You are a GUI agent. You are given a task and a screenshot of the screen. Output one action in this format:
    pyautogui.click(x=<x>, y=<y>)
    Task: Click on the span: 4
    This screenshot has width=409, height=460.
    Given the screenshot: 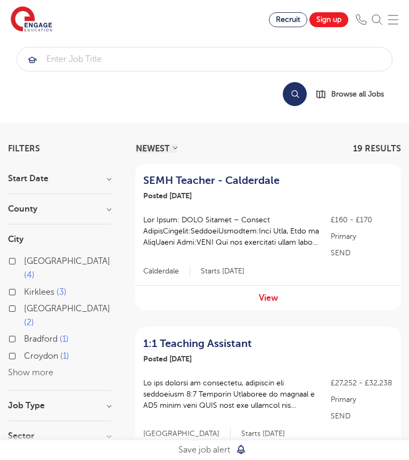 What is the action you would take?
    pyautogui.click(x=29, y=275)
    